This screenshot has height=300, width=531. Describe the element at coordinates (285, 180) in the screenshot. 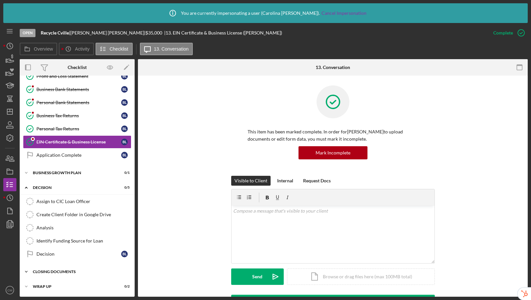

I see `div: Internal` at that location.